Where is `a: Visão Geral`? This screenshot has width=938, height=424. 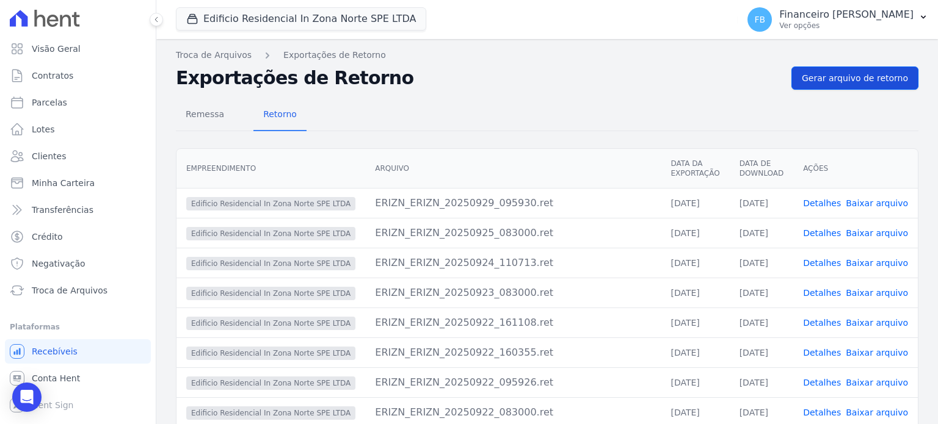 a: Visão Geral is located at coordinates (78, 49).